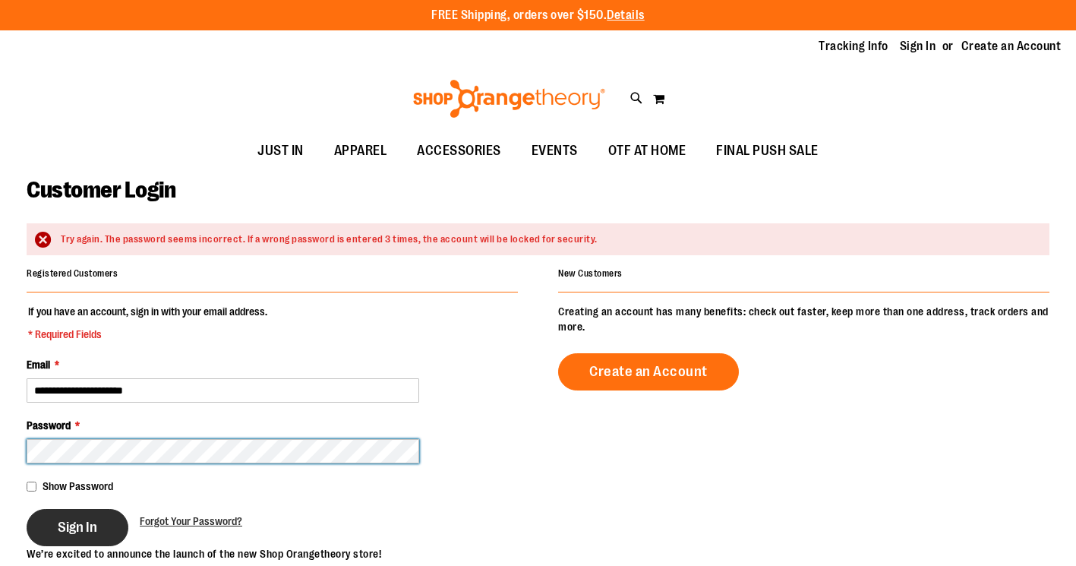  Describe the element at coordinates (77, 527) in the screenshot. I see `button: Sign In` at that location.